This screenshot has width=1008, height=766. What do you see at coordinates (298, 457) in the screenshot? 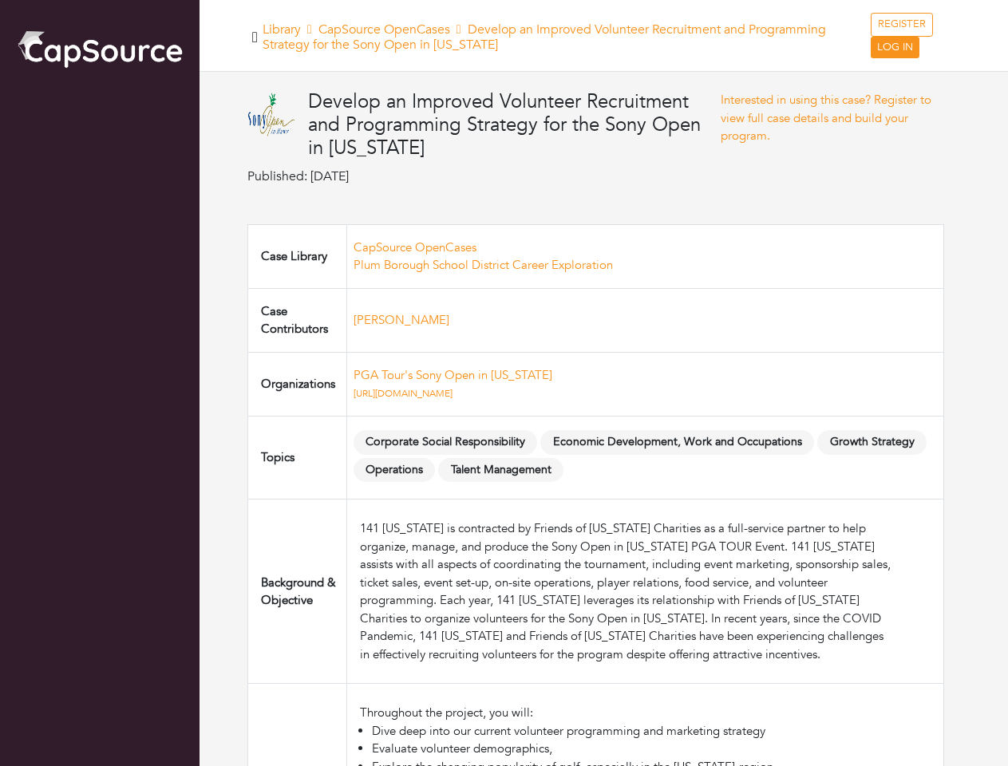
I see `td: Topics` at bounding box center [298, 457].